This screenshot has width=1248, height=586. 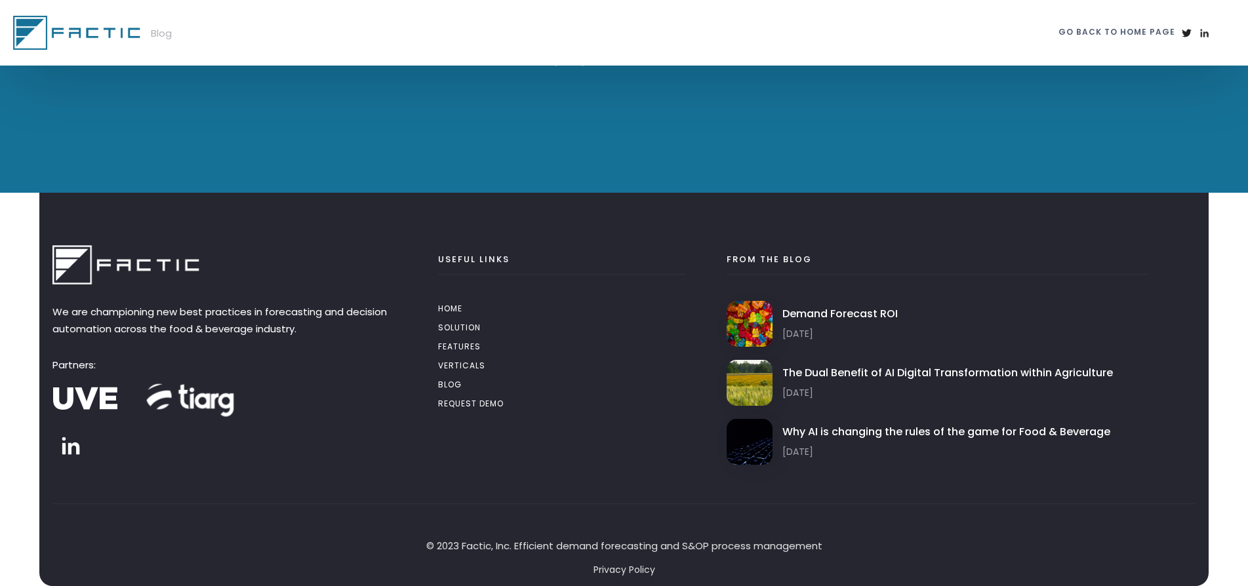 What do you see at coordinates (948, 373) in the screenshot?
I see `h4: The Dual Benefit of AI Digital Transformation within Agriculture` at bounding box center [948, 373].